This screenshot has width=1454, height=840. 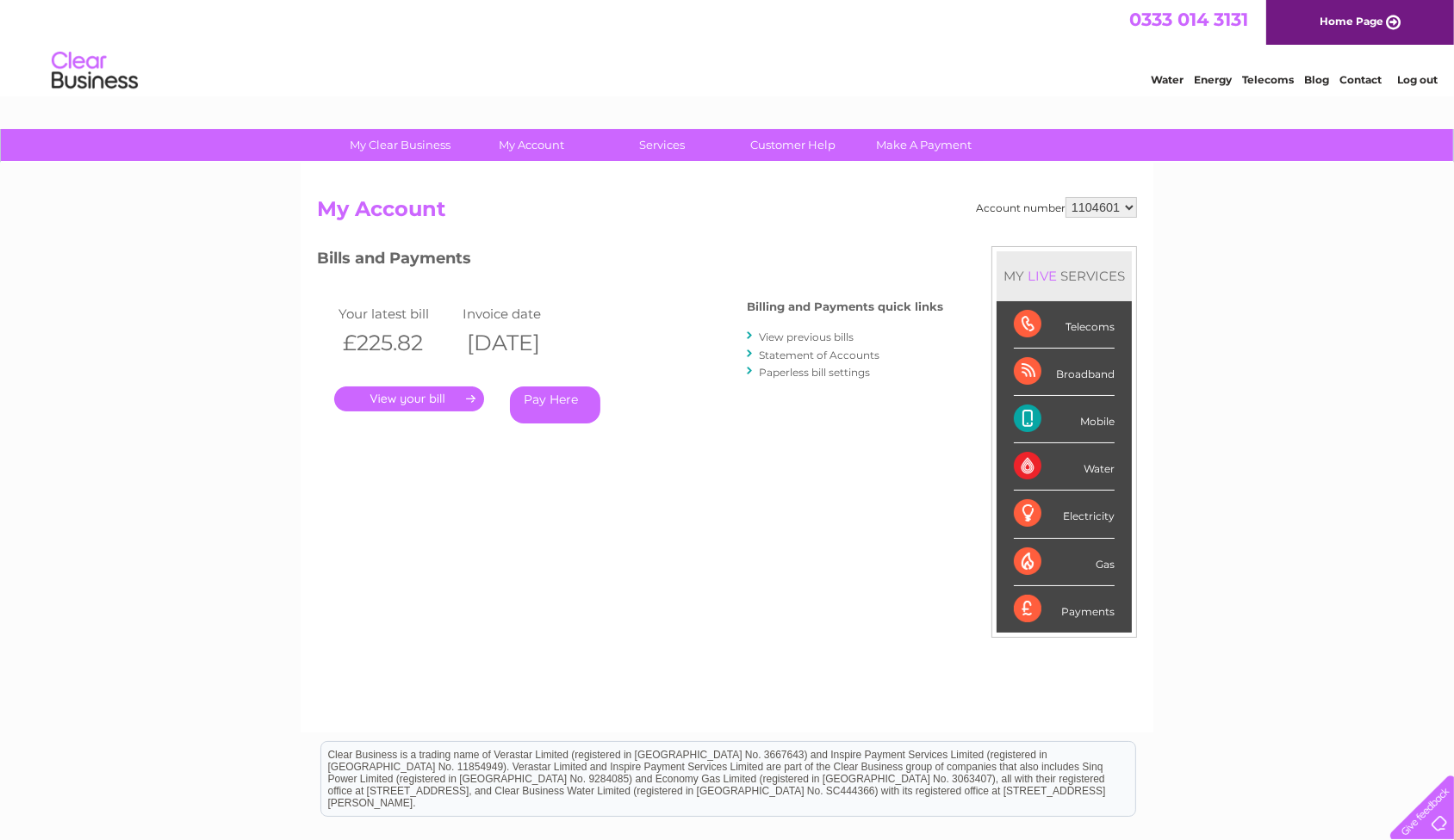 I want to click on div: Broadband, so click(x=1063, y=372).